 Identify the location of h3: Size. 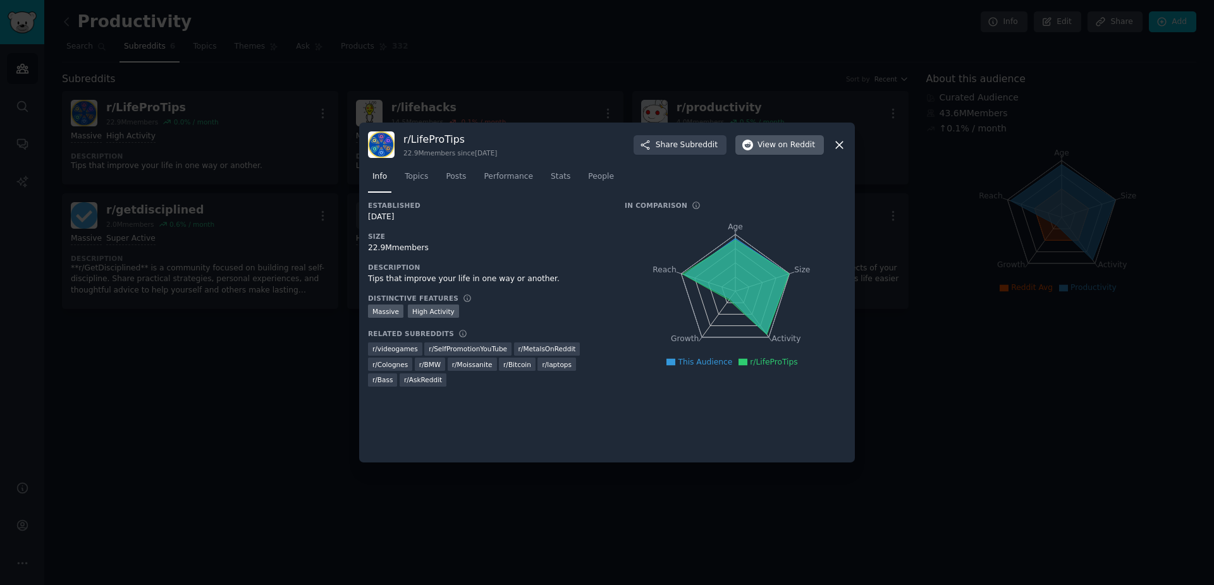
(487, 236).